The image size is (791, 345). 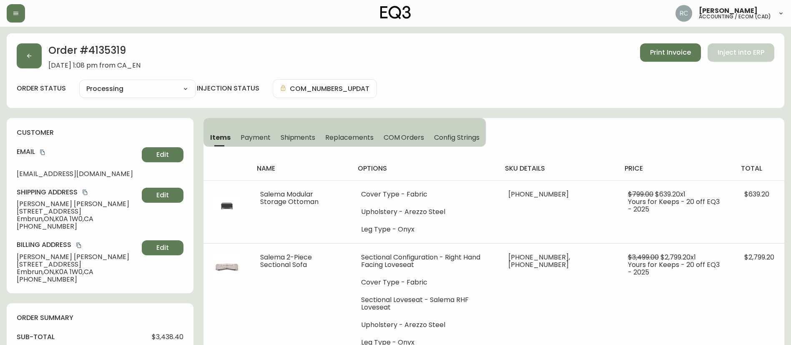 What do you see at coordinates (425, 261) in the screenshot?
I see `li: Sectional Configuration - Right Hand Facing Loveseat` at bounding box center [425, 261].